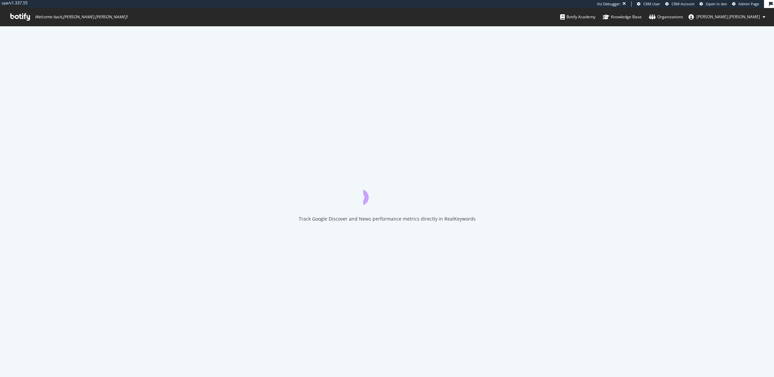 The image size is (774, 377). What do you see at coordinates (680, 4) in the screenshot?
I see `a: CRM Account` at bounding box center [680, 4].